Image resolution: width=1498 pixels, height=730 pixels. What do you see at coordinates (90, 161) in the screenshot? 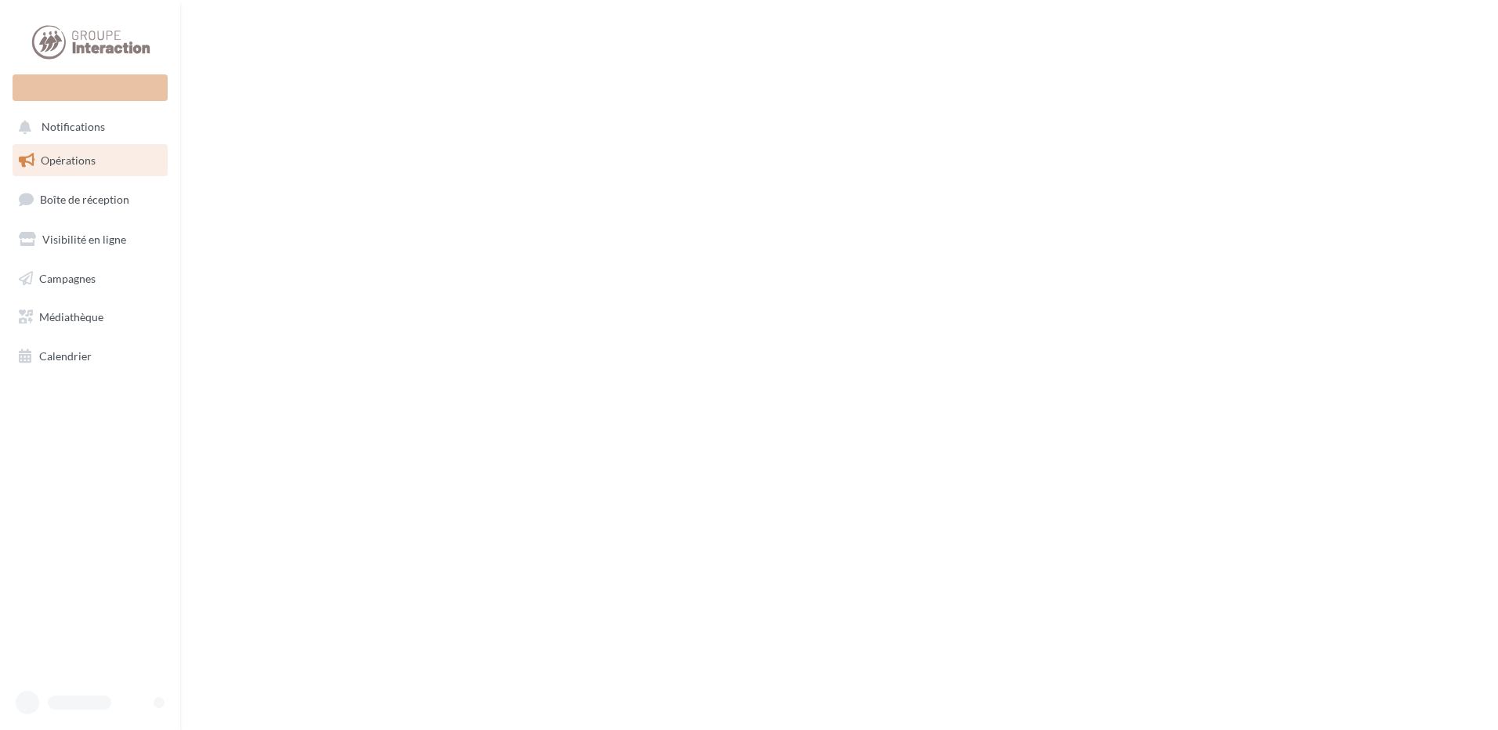
I see `a: Opérations` at bounding box center [90, 161].